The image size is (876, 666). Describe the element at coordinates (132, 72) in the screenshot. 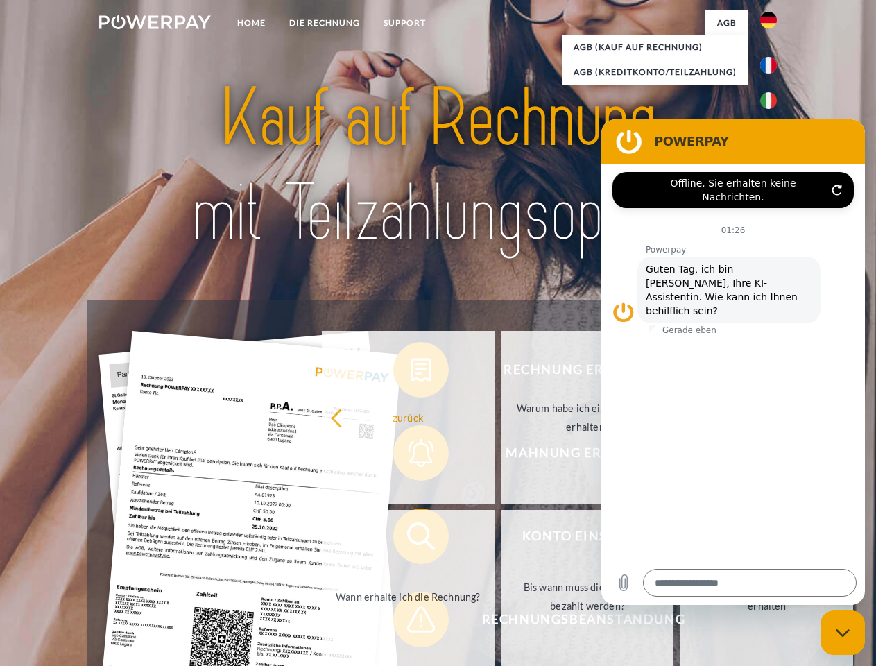

I see `p: Dieser Chat wird mit einem Cloudservice aufgezeichnet und unterliegt den Bedingungen der .` at that location.